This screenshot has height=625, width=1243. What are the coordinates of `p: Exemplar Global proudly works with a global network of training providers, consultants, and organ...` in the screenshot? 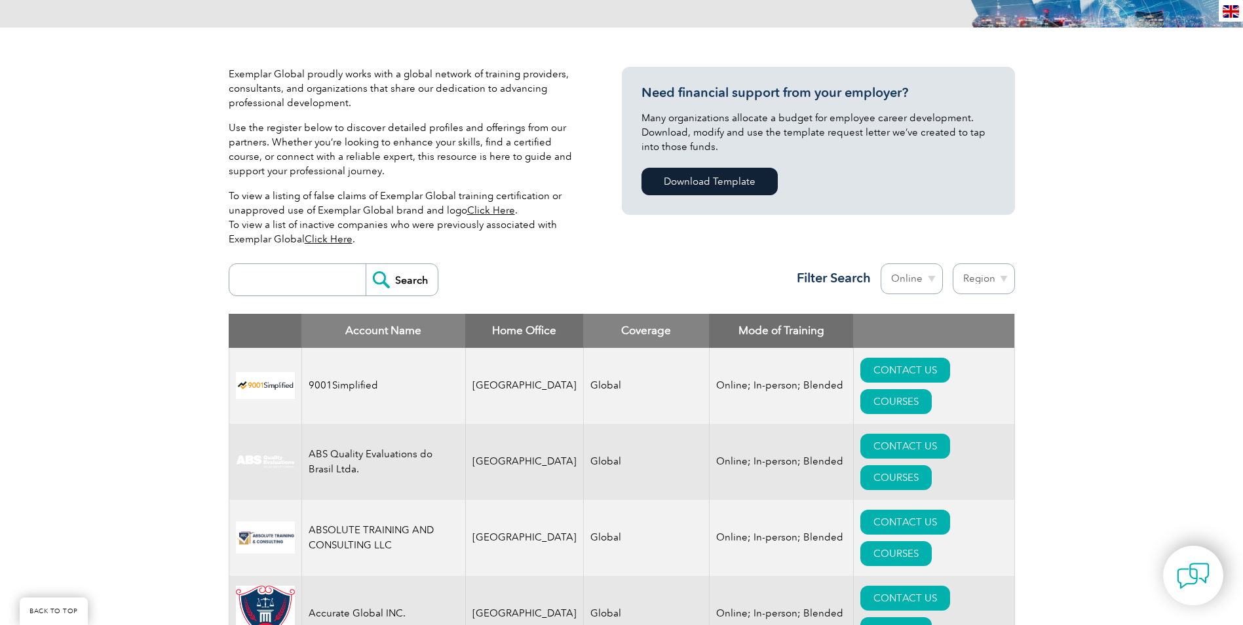 It's located at (406, 88).